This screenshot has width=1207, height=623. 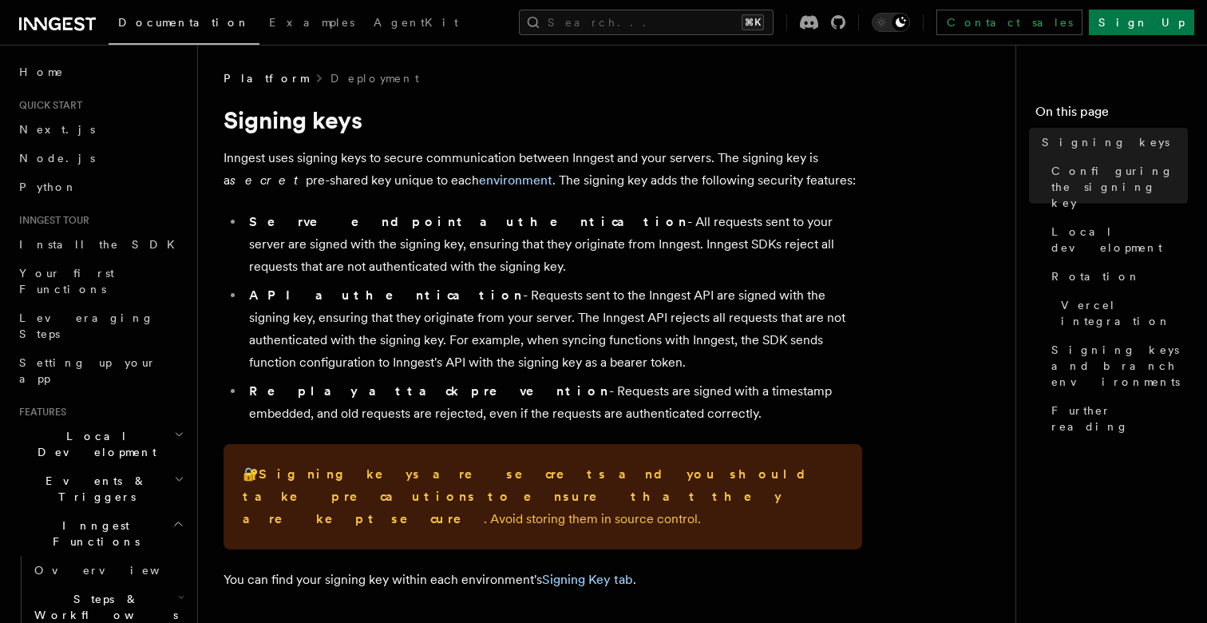 I want to click on a: Deployment, so click(x=375, y=78).